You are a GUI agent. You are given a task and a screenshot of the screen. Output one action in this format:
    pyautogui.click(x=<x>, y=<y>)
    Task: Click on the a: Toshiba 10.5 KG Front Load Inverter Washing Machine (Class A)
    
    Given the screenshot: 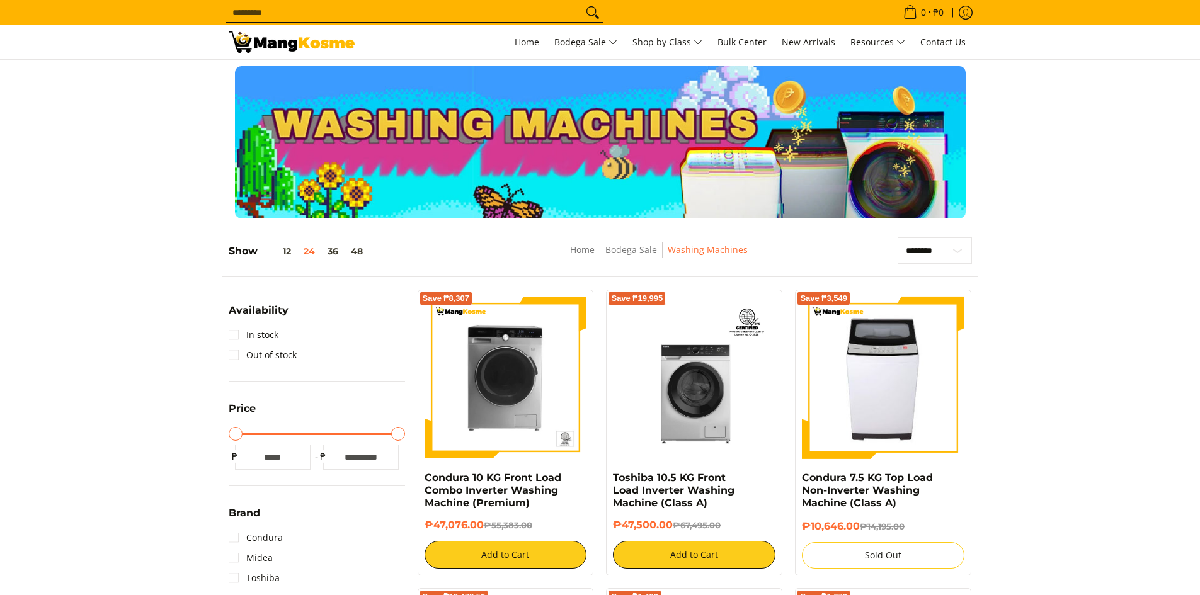 What is the action you would take?
    pyautogui.click(x=673, y=490)
    